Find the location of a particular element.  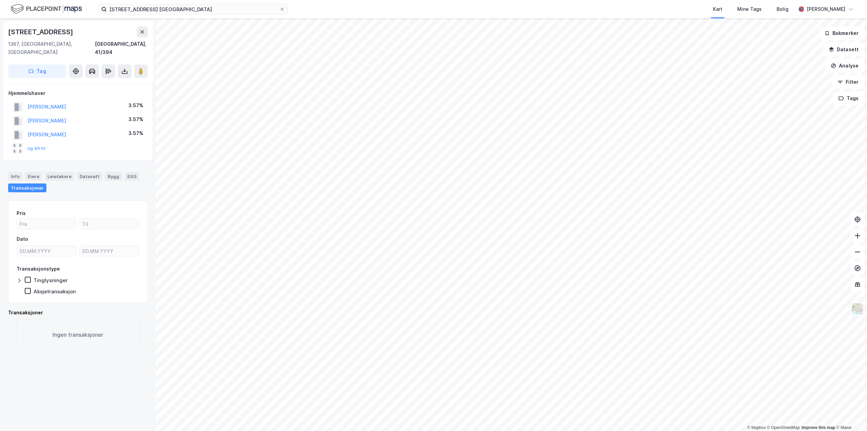

a: Mapbox is located at coordinates (757, 427).